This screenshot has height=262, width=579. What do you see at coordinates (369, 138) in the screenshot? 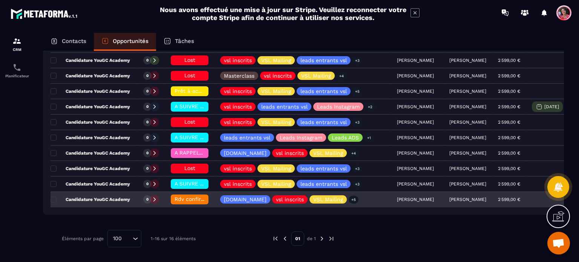
I see `p: +1` at bounding box center [369, 138].